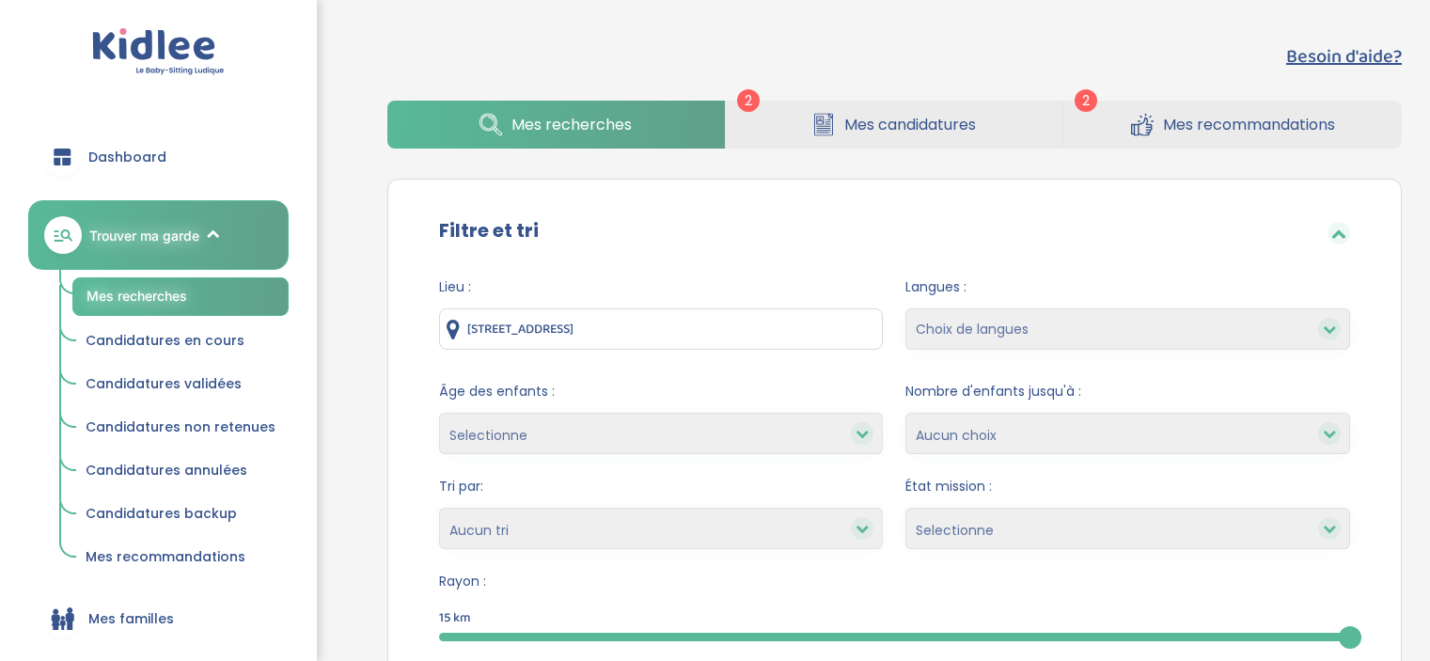 The height and width of the screenshot is (661, 1430). I want to click on span: Langues :, so click(1127, 287).